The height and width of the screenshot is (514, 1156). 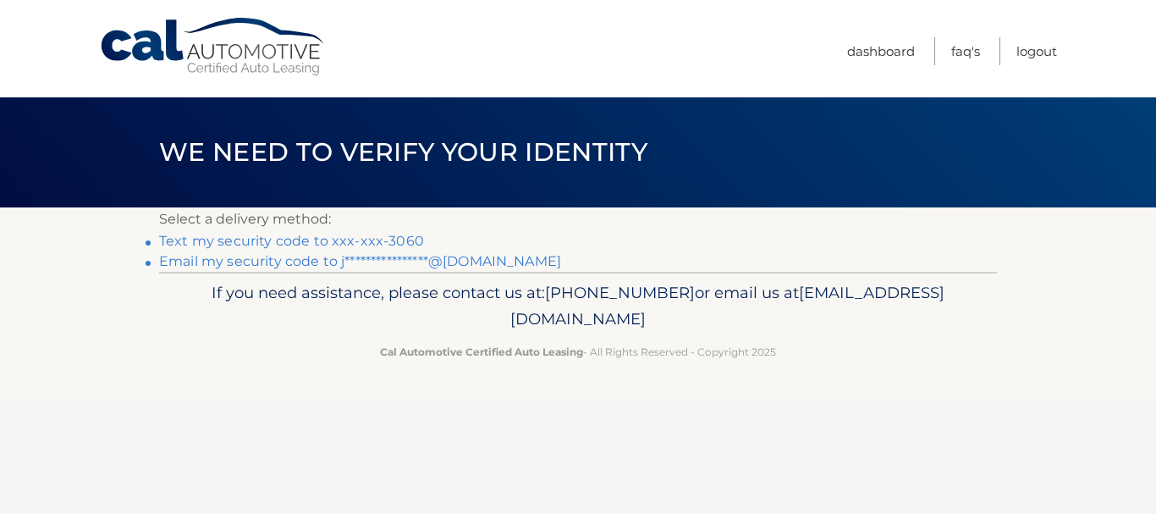 What do you see at coordinates (1037, 51) in the screenshot?
I see `a: Logout` at bounding box center [1037, 51].